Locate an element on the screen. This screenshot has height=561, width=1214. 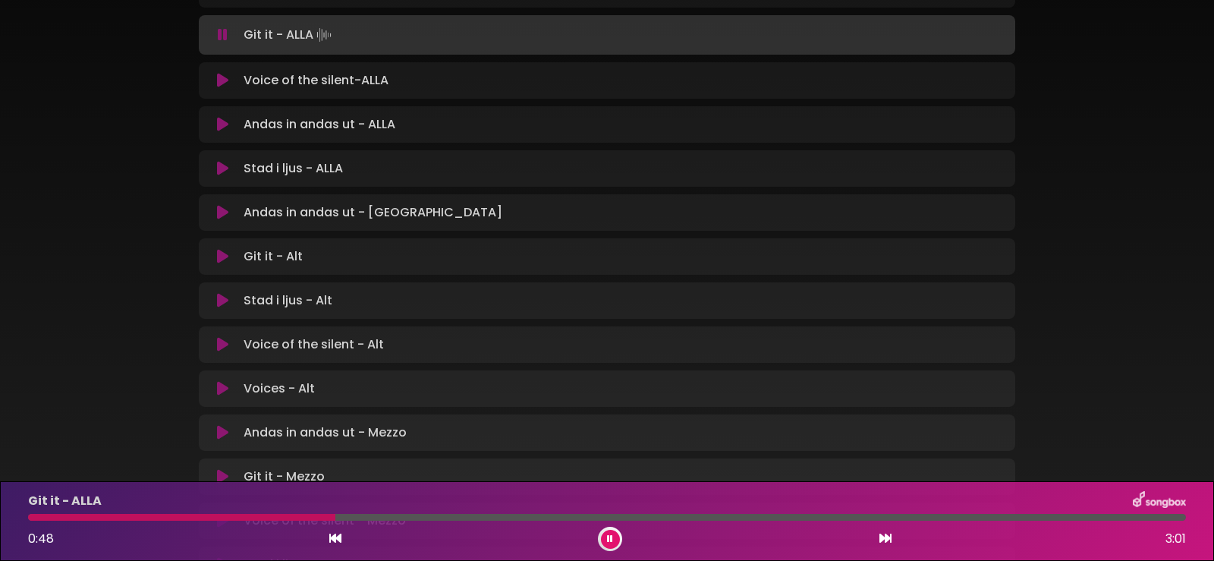
img: songbox-logo-white.png is located at coordinates (1159, 501).